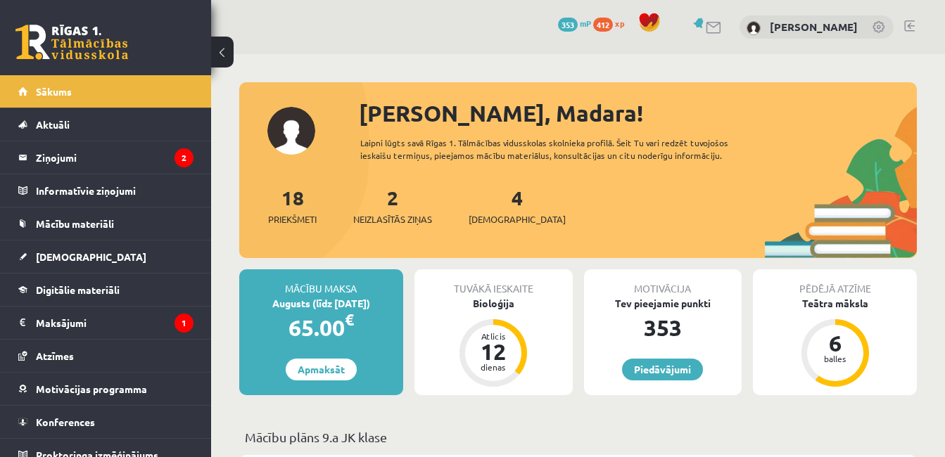 This screenshot has width=945, height=457. I want to click on legend: Ziņojumi, so click(115, 158).